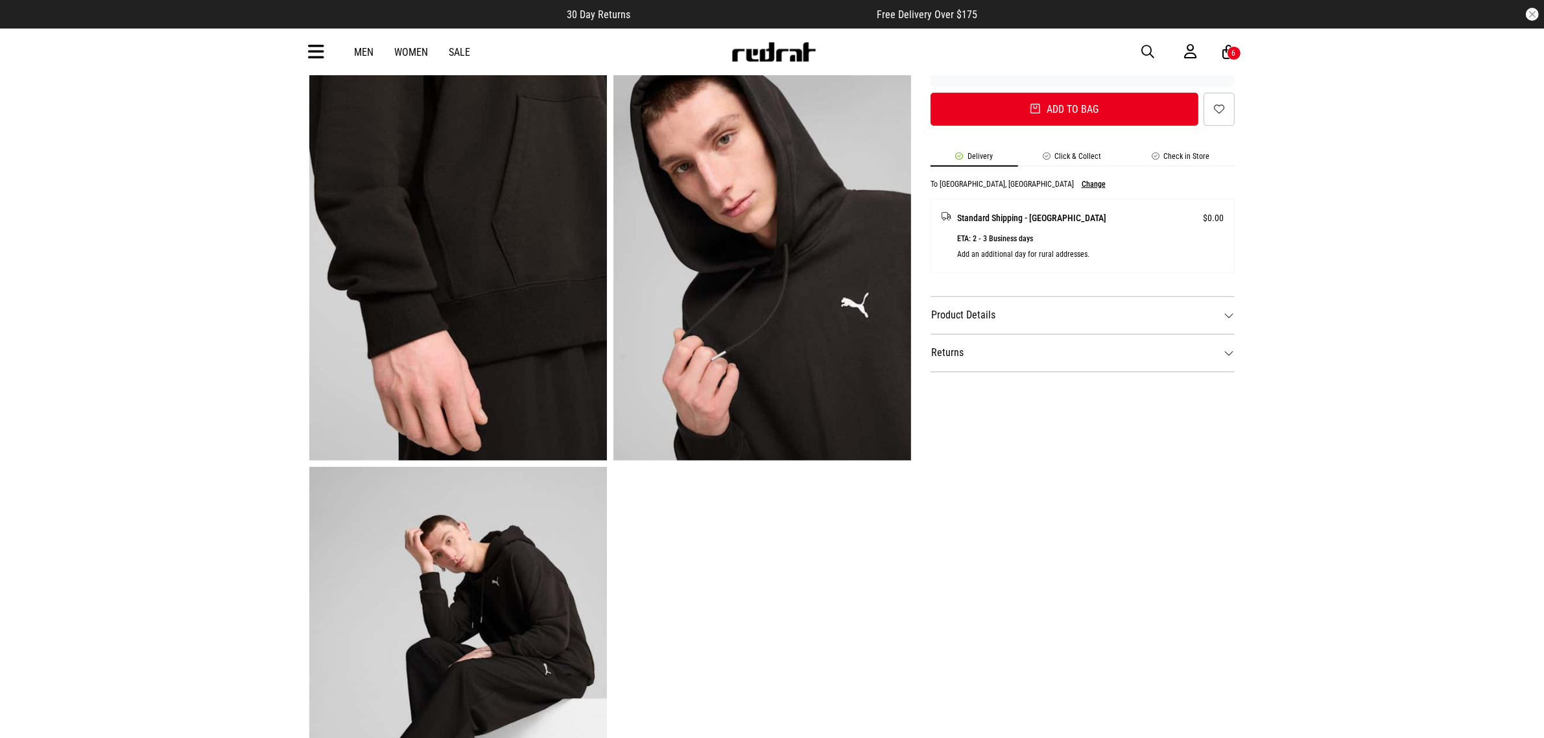  What do you see at coordinates (927, 14) in the screenshot?
I see `span: Free Delivery Over $175` at bounding box center [927, 14].